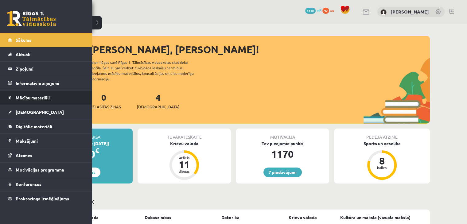 This screenshot has width=467, height=224. Describe the element at coordinates (382, 134) in the screenshot. I see `div: Pēdējā atzīme` at that location.